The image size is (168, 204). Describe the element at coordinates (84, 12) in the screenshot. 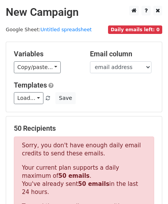

I see `h2: New Campaign` at that location.